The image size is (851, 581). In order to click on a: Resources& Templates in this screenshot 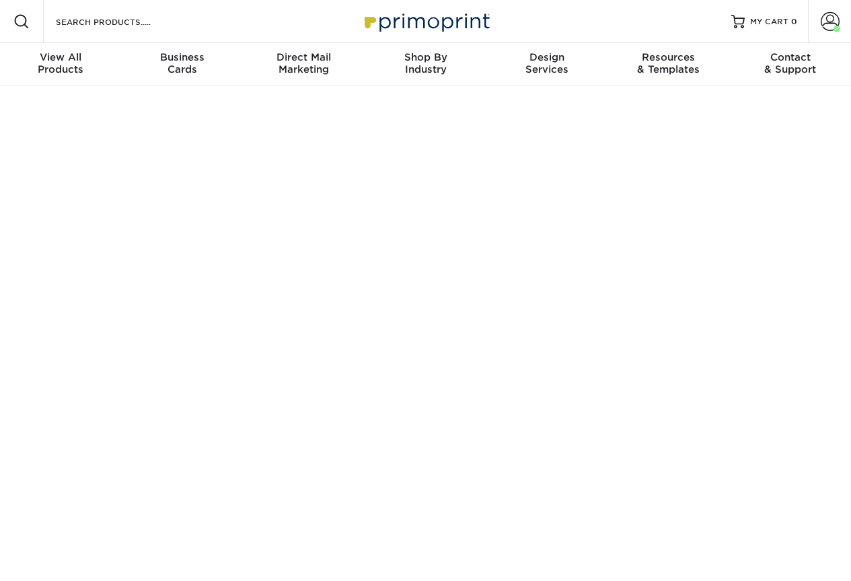, I will do `click(669, 65)`.